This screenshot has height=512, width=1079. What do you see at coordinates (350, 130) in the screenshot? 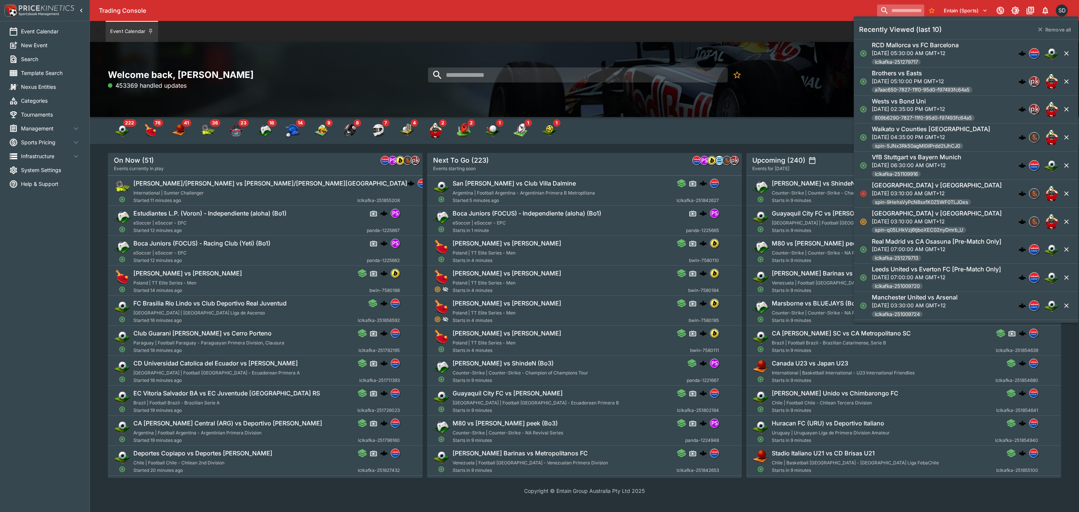
I see `img: american_football` at bounding box center [350, 130].